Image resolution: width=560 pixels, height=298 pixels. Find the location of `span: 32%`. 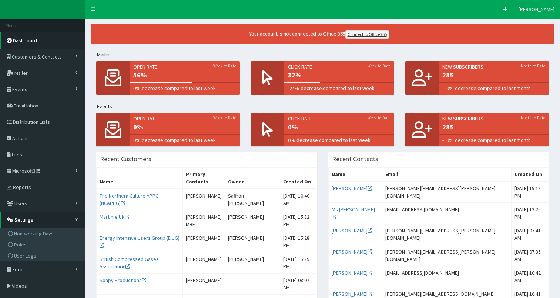

span: 32% is located at coordinates (339, 75).